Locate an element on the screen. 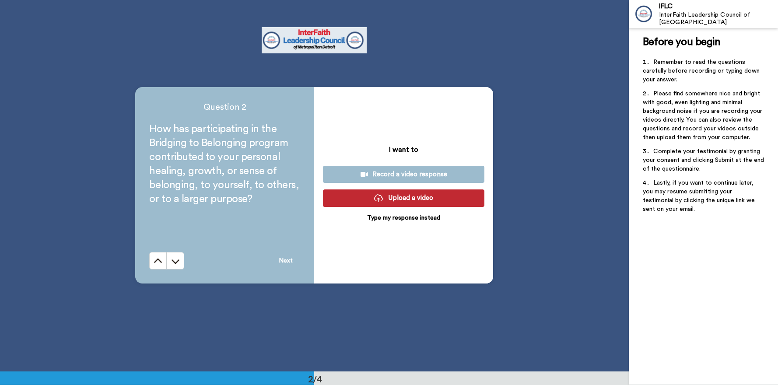 The height and width of the screenshot is (385, 778). span: Remember to read the questions carefully before recording or typing down your answer. is located at coordinates (701, 71).